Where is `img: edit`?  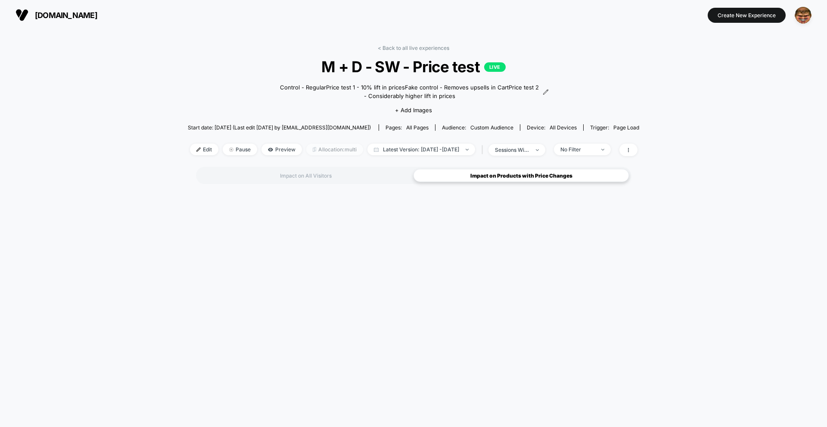
img: edit is located at coordinates (198, 150).